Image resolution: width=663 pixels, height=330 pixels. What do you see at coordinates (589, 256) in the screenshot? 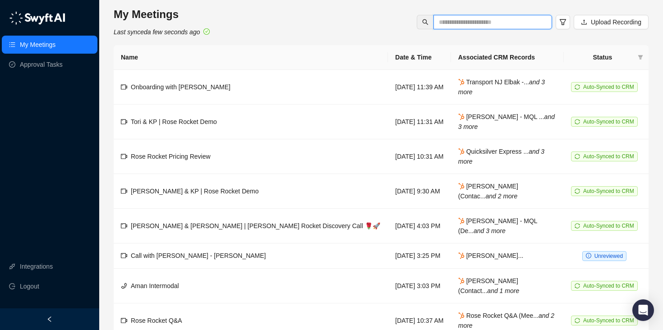
I see `span: info-circle` at bounding box center [589, 256].